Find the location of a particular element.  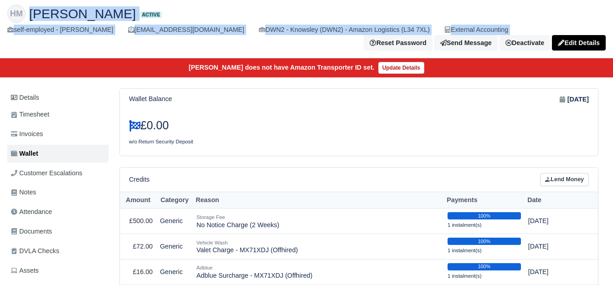

h3: £0.00 is located at coordinates (241, 126).